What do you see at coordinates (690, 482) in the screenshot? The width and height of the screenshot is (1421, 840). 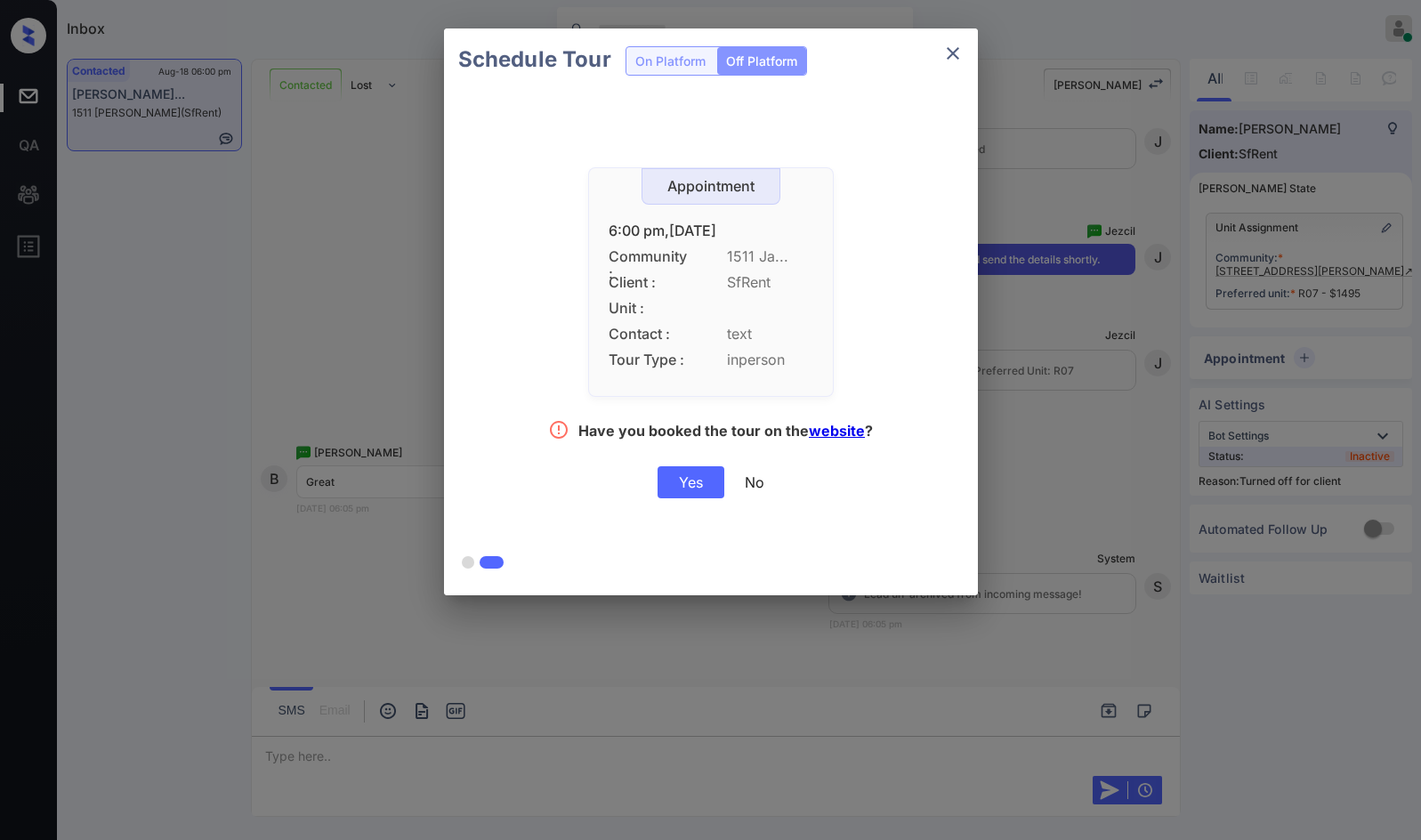 I see `div: Yes` at bounding box center [690, 482].